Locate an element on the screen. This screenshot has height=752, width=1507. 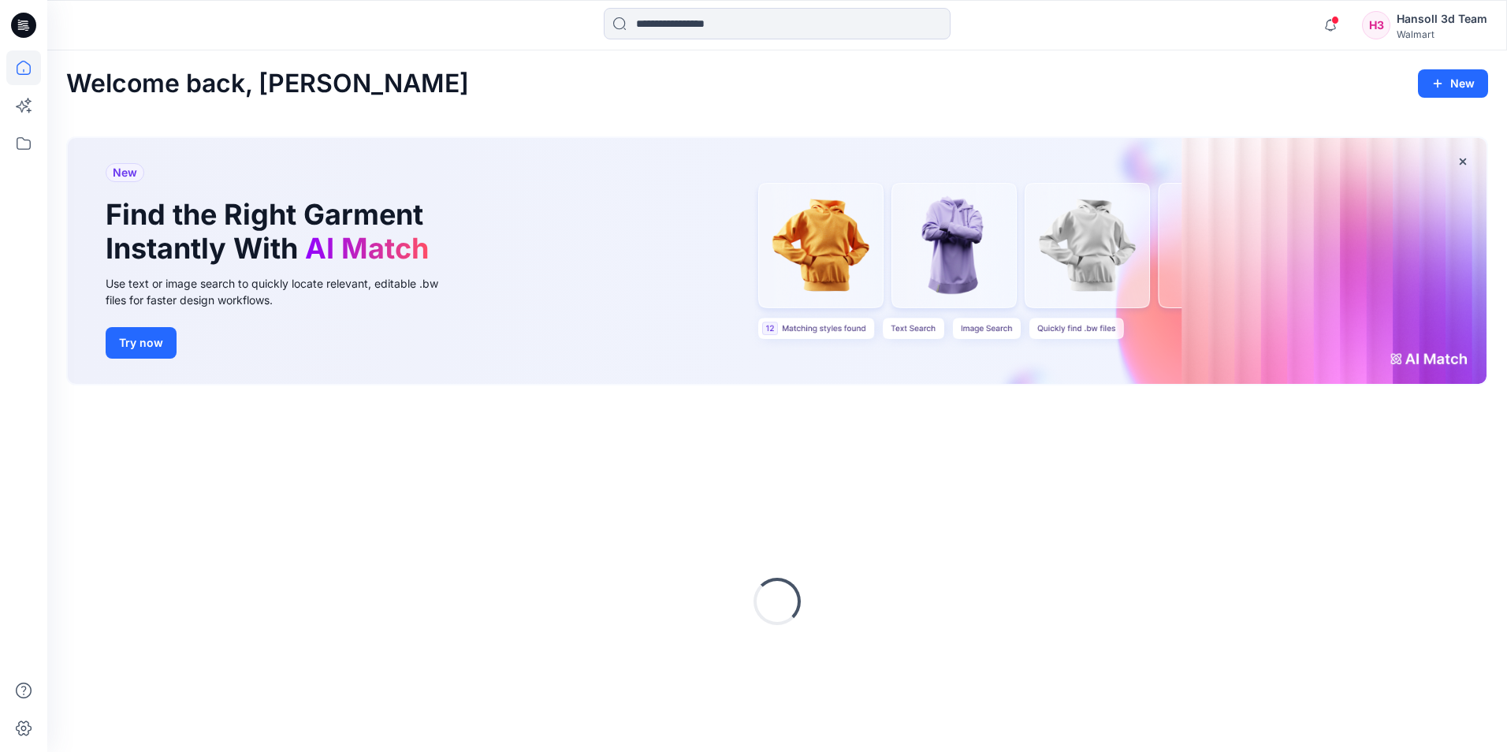
h1: Find the Right Garment Instantly With is located at coordinates (271, 232).